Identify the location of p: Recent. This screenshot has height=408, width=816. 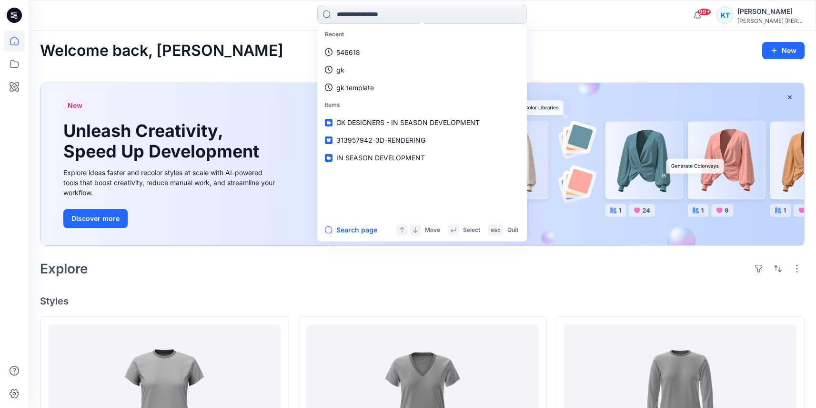
(422, 34).